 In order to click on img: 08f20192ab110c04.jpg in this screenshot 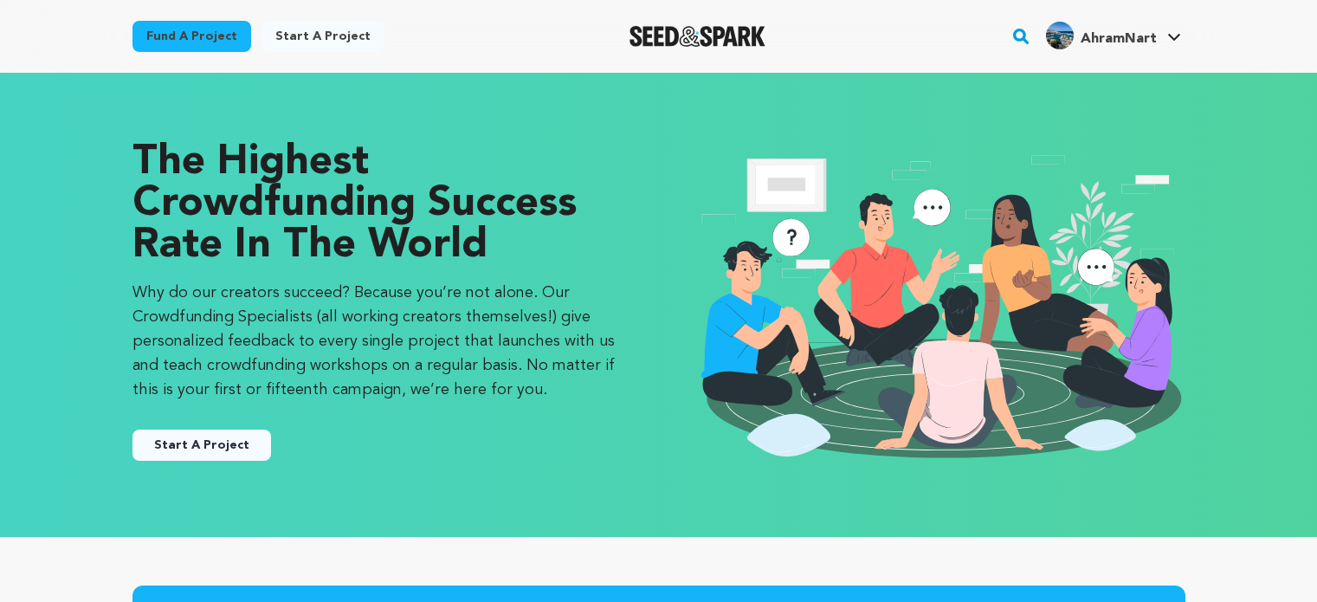, I will do `click(1060, 35)`.